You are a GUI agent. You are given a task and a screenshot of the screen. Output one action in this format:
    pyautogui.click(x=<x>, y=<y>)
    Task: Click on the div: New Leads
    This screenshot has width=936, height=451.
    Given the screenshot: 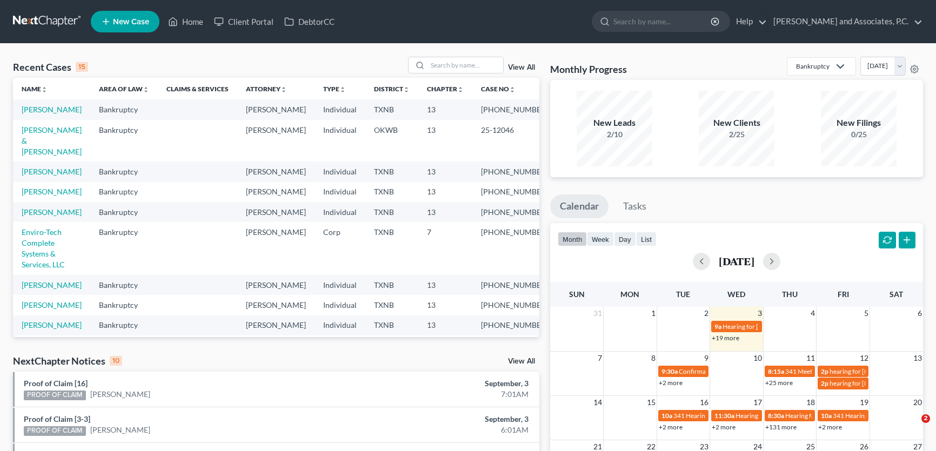 What is the action you would take?
    pyautogui.click(x=615, y=123)
    